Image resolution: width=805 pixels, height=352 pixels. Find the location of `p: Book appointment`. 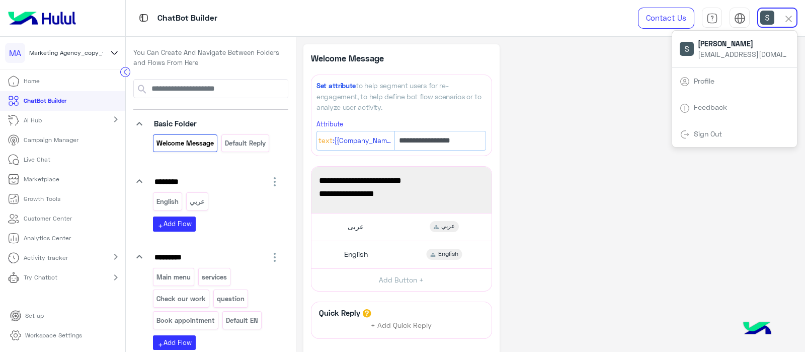

p: Book appointment is located at coordinates (186, 320).